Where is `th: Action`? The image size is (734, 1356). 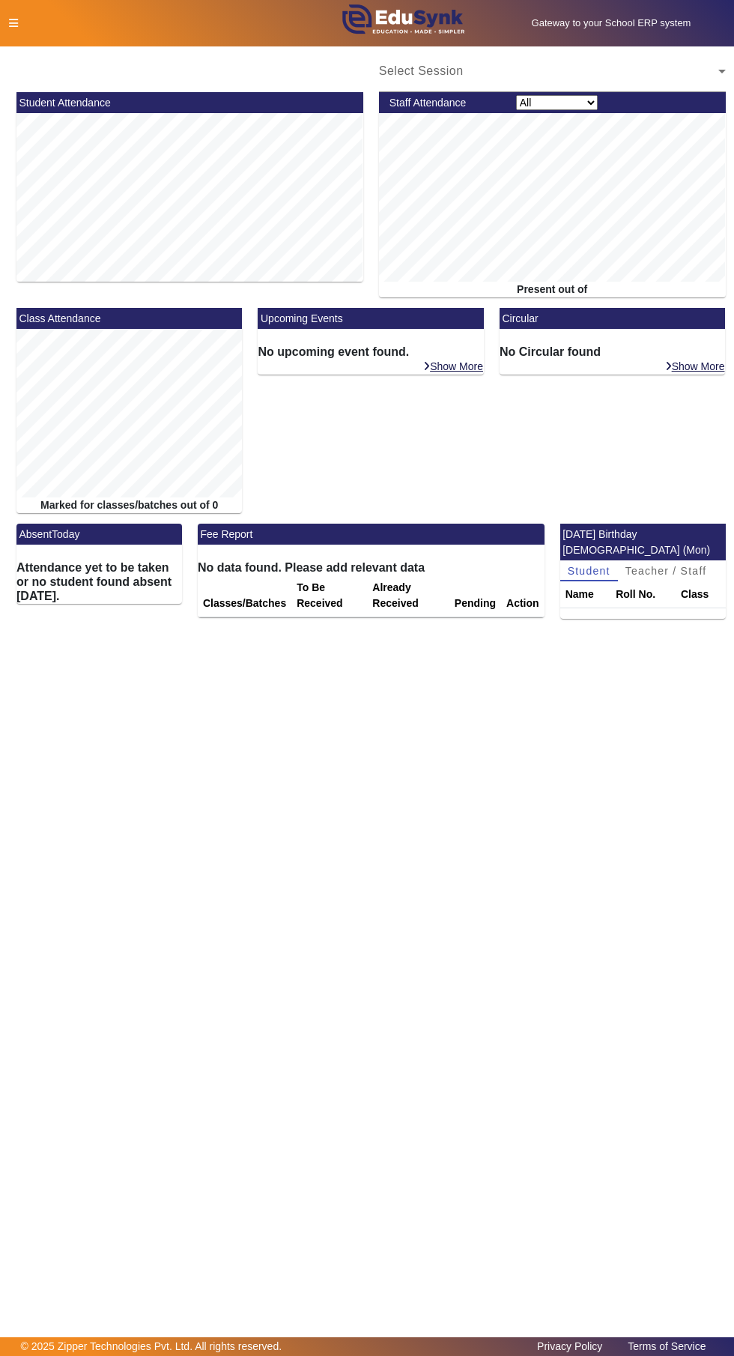 th: Action is located at coordinates (523, 596).